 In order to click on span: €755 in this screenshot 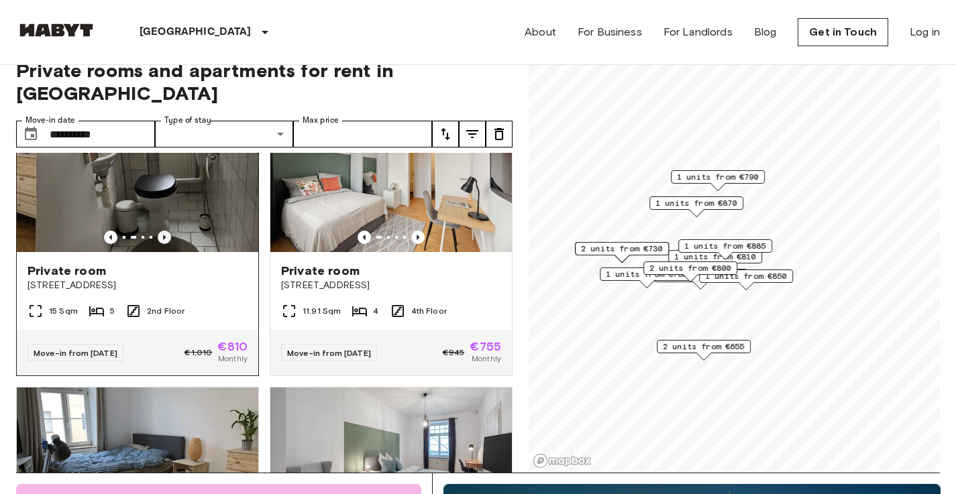, I will do `click(485, 347)`.